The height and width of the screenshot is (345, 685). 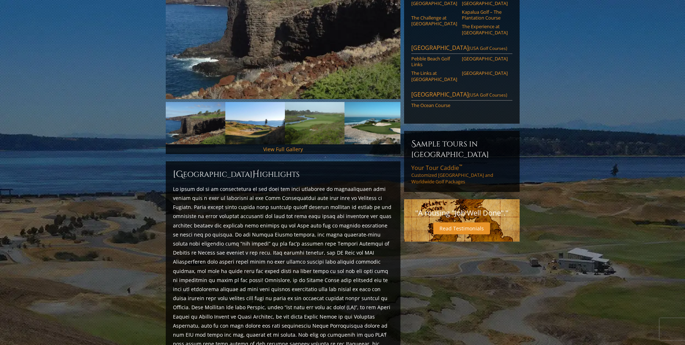 What do you see at coordinates (461, 166) in the screenshot?
I see `sup: ™` at bounding box center [461, 166].